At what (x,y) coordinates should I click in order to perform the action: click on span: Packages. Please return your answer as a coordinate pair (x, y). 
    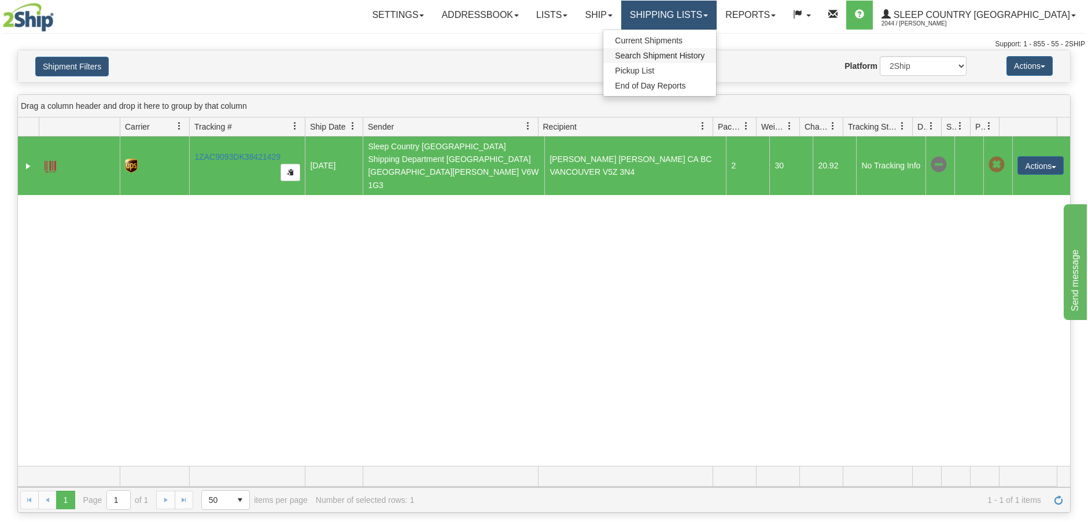
    Looking at the image, I should click on (730, 127).